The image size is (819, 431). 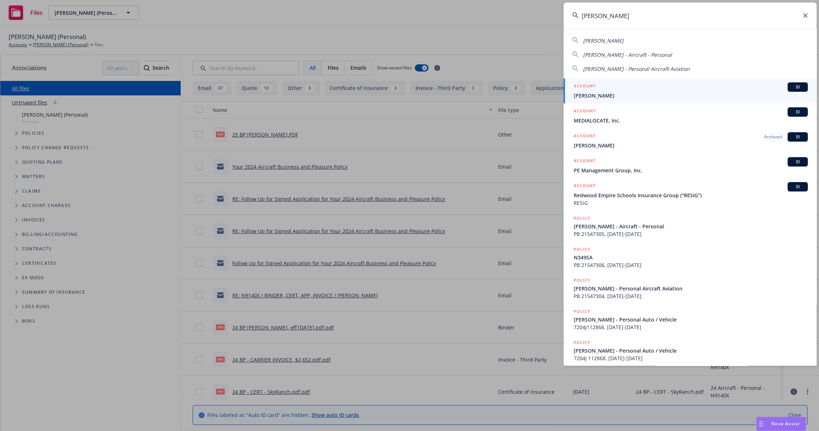 What do you see at coordinates (690, 116) in the screenshot?
I see `a: ACCOUNTBIMEDIALOCATE, Inc.` at bounding box center [690, 116].